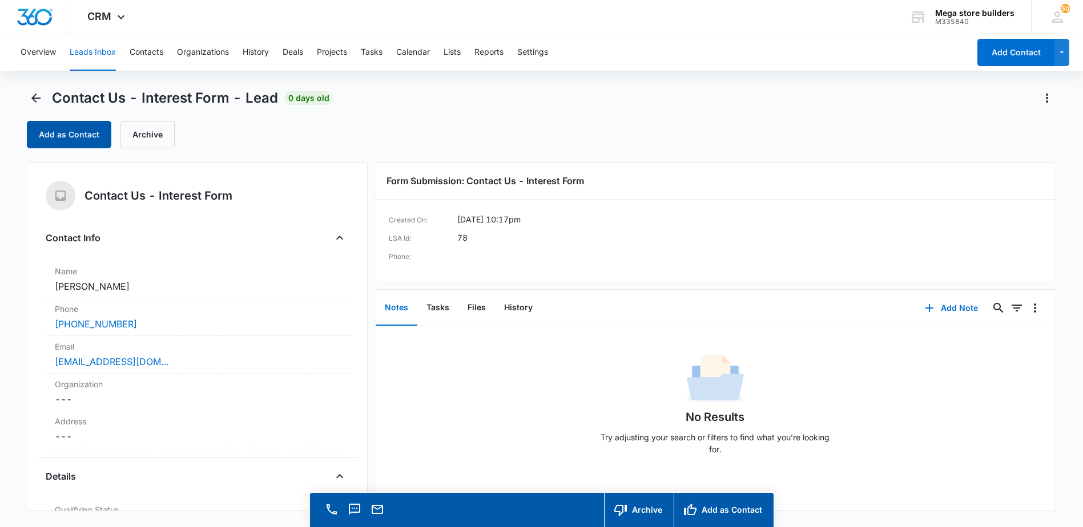  What do you see at coordinates (715, 380) in the screenshot?
I see `img: No Data` at bounding box center [715, 380].